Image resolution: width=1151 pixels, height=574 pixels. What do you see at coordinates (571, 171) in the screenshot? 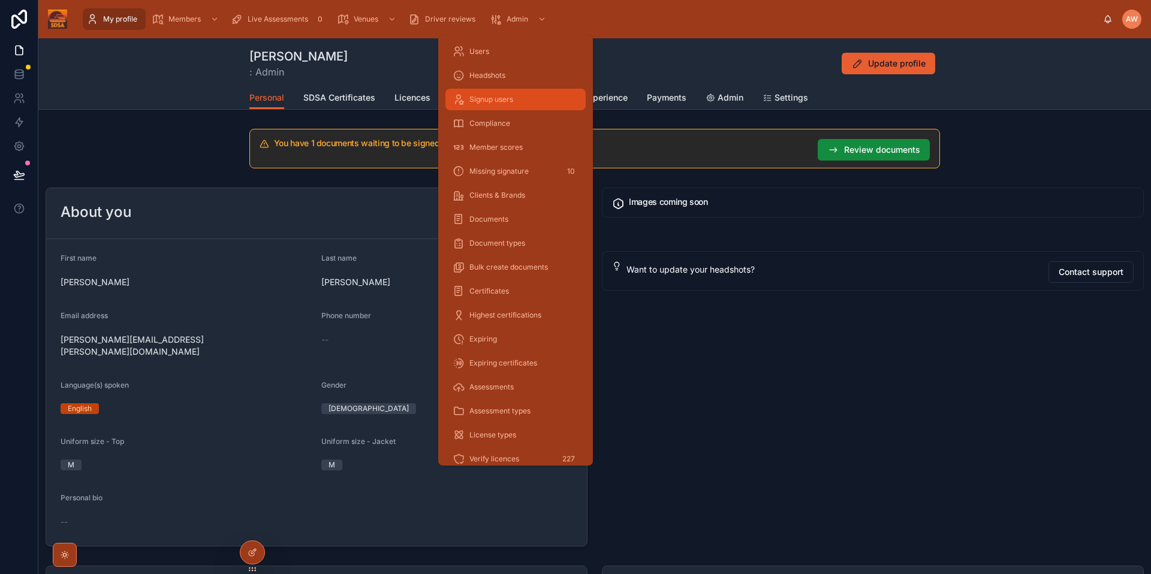
I see `div: 10` at bounding box center [571, 171].